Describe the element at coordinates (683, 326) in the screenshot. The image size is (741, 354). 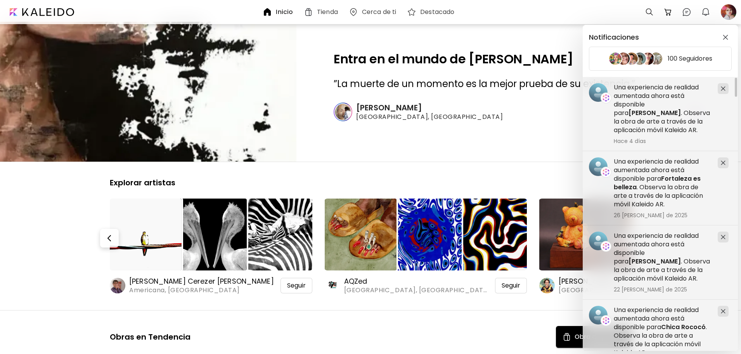
I see `span: Chica Rococó` at that location.